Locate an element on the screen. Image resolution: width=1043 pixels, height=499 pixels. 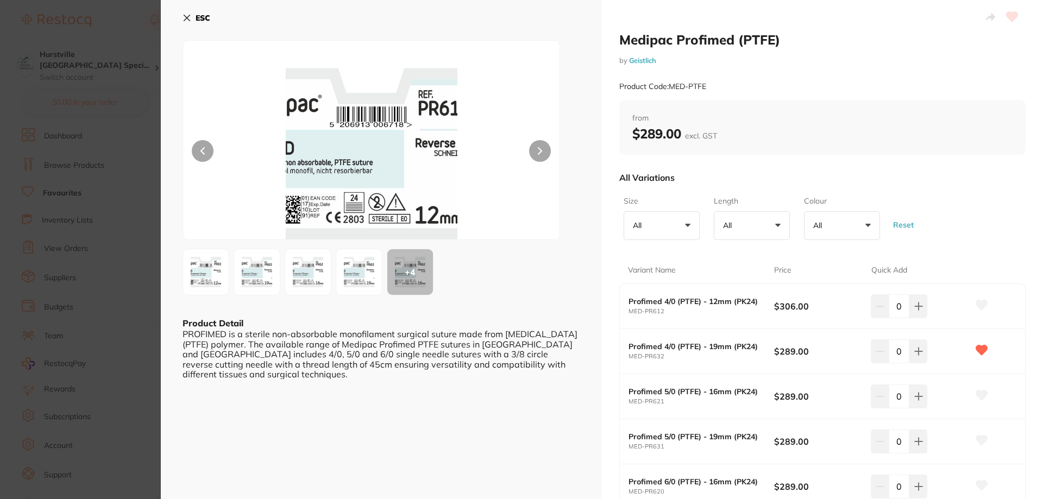
b: Profimed 4/0 (PTFE) - 19mm (PK24) is located at coordinates (694, 347).